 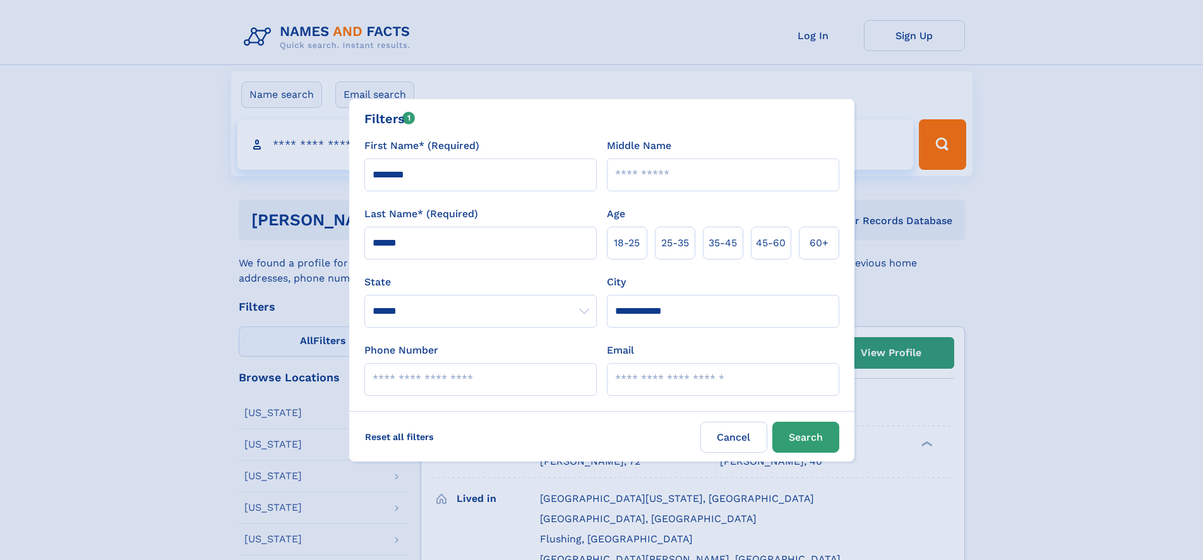 What do you see at coordinates (390, 119) in the screenshot?
I see `div: Filters` at bounding box center [390, 119].